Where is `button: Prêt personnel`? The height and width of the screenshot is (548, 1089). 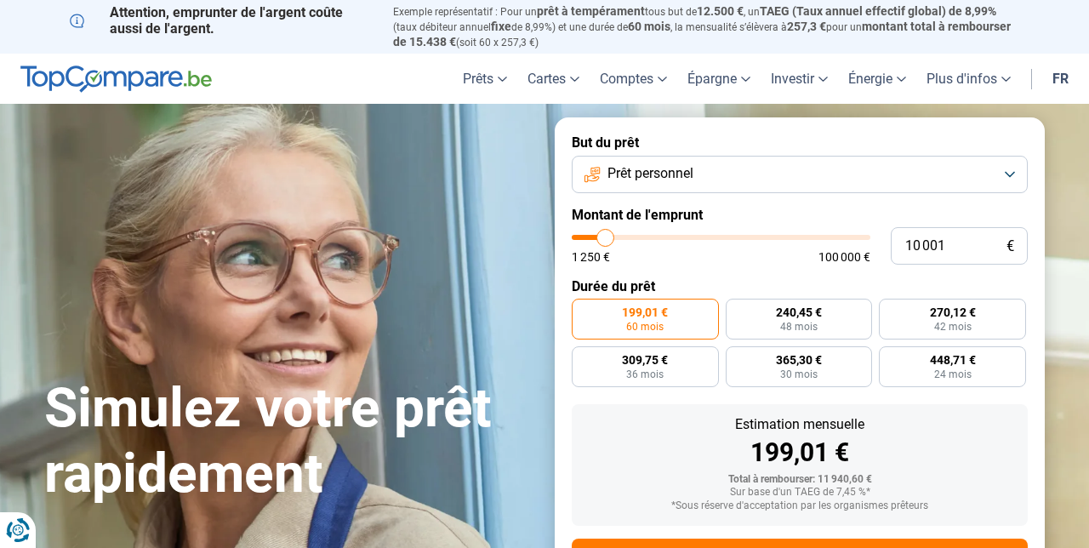
button: Prêt personnel is located at coordinates (800, 174).